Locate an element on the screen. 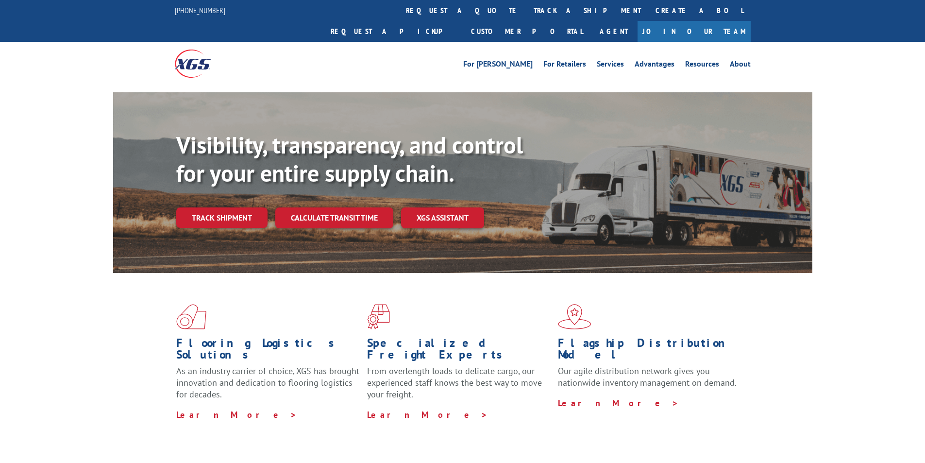  a: For Retailers is located at coordinates (565, 66).